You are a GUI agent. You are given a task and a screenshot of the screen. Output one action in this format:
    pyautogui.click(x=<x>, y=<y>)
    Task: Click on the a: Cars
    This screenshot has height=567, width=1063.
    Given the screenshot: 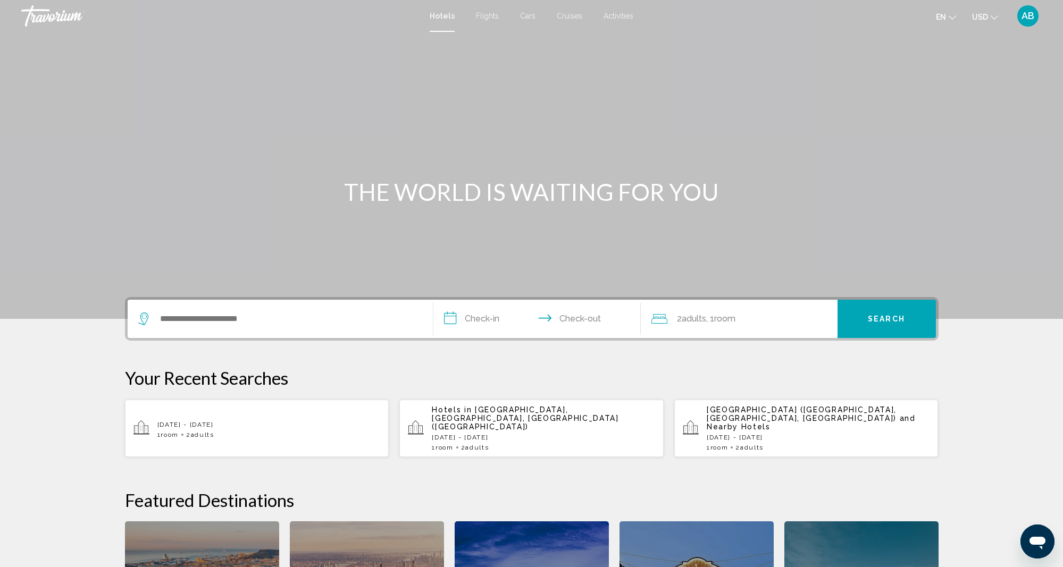 What is the action you would take?
    pyautogui.click(x=528, y=16)
    